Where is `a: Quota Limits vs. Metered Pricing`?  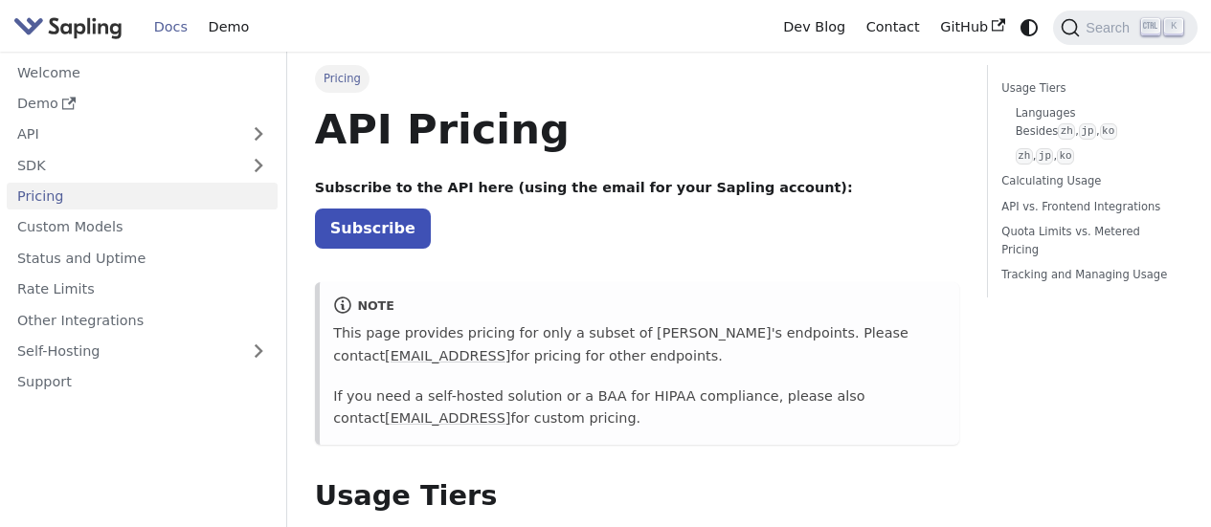 a: Quota Limits vs. Metered Pricing is located at coordinates (1088, 241).